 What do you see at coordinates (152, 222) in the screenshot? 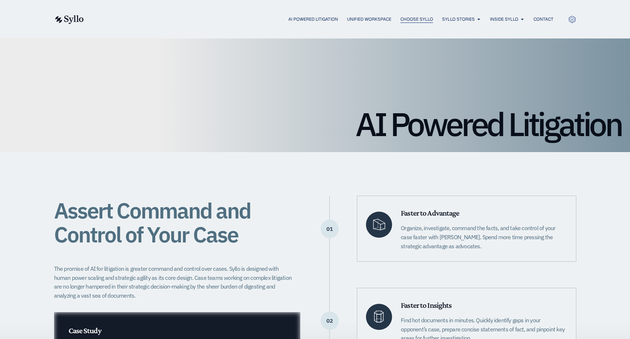
I see `span: Assert Command and Control of Your Case` at bounding box center [152, 222].